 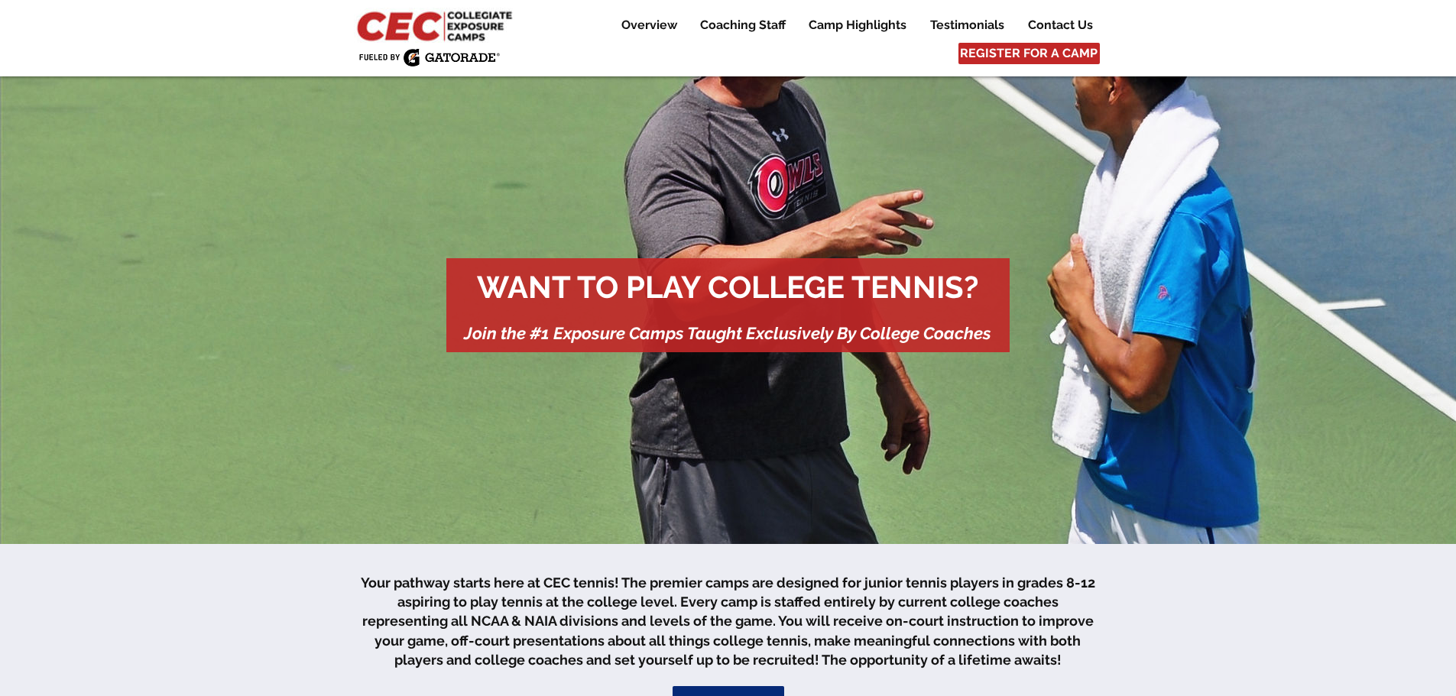 What do you see at coordinates (649, 25) in the screenshot?
I see `a: Overview` at bounding box center [649, 25].